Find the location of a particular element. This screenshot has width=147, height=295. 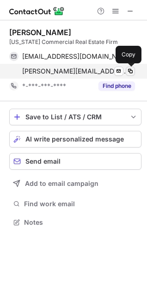

button: Reveal Button is located at coordinates (117, 86).